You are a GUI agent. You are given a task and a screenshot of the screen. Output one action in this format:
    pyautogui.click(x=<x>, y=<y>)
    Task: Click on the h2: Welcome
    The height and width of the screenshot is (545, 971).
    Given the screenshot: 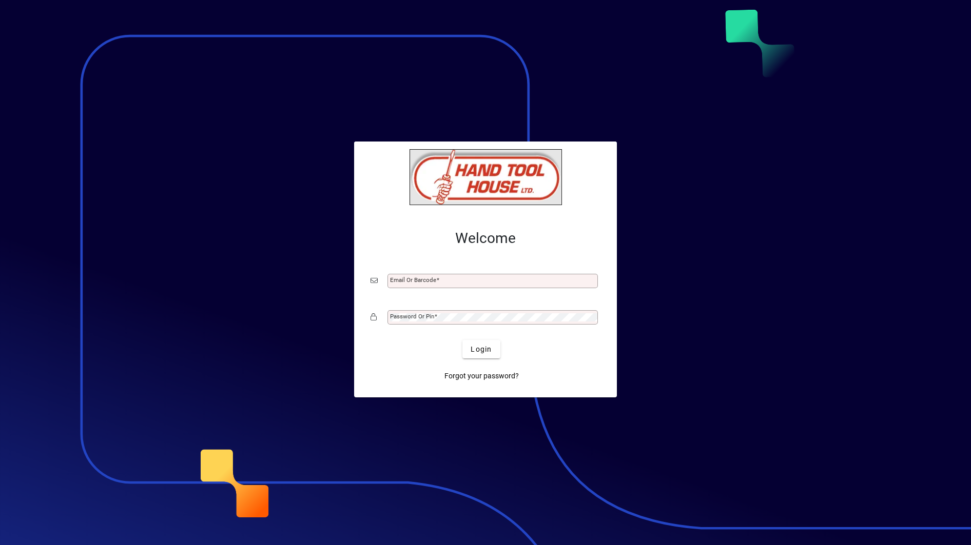 What is the action you would take?
    pyautogui.click(x=485, y=239)
    